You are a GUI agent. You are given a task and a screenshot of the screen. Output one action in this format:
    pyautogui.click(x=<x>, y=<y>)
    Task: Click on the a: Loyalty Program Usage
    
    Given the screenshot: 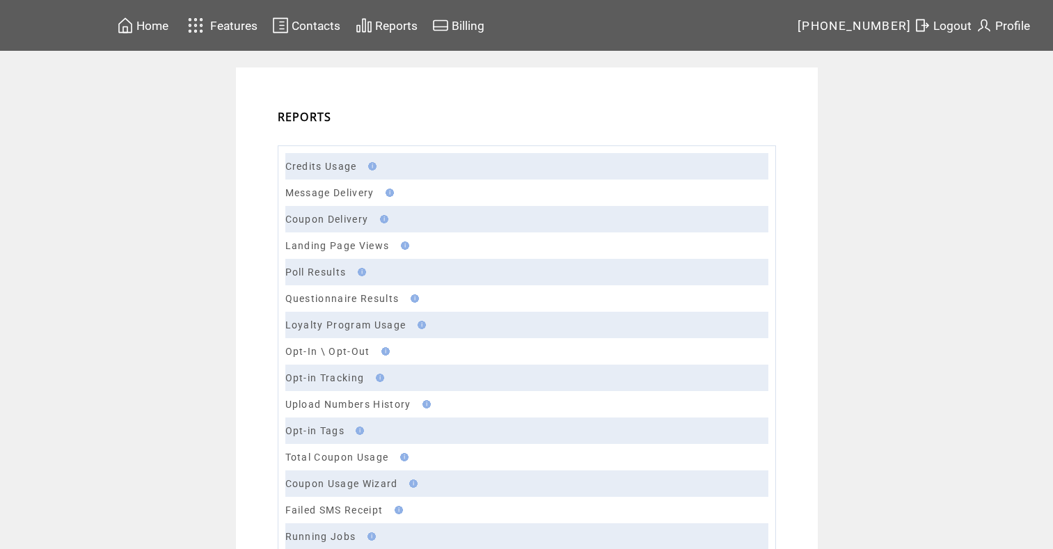 What is the action you would take?
    pyautogui.click(x=346, y=325)
    